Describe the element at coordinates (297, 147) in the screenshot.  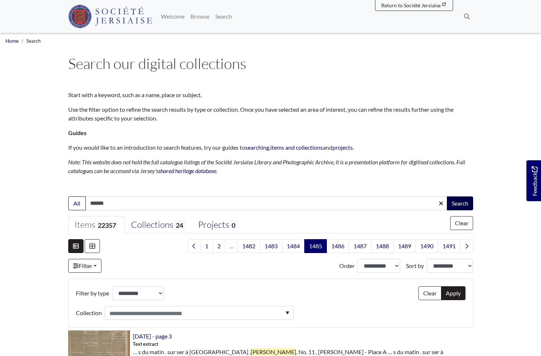
I see `a: items and collections` at that location.